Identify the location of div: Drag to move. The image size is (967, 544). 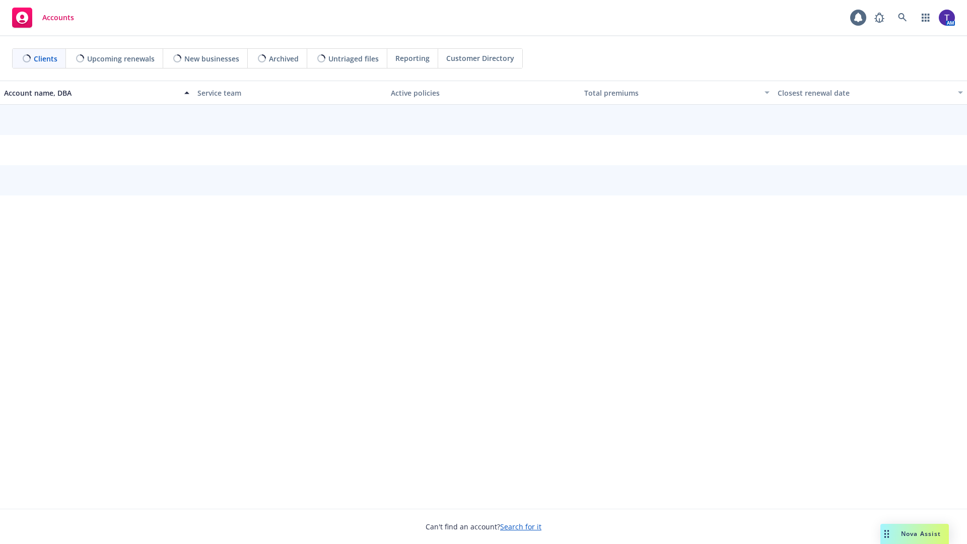
(886, 534).